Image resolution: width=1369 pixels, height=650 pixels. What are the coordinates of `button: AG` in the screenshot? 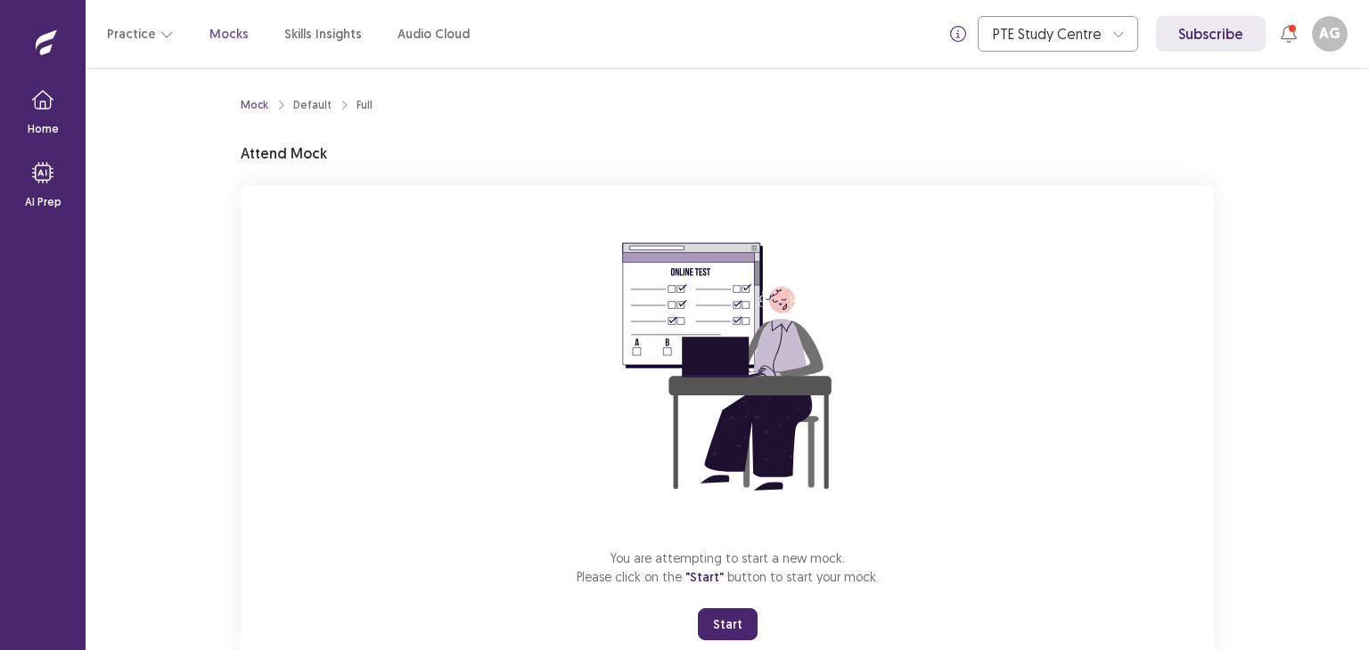 It's located at (1329, 34).